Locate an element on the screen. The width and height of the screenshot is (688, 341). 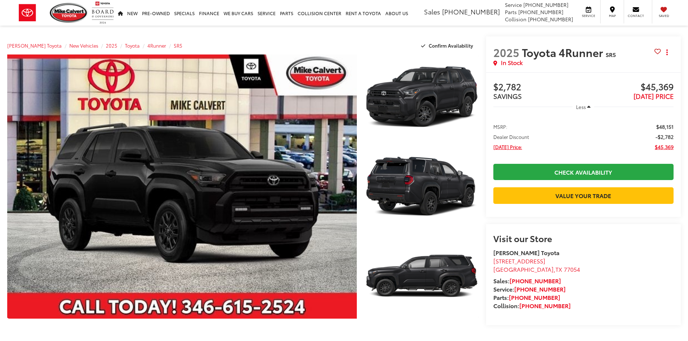
span: Map is located at coordinates (612, 16).